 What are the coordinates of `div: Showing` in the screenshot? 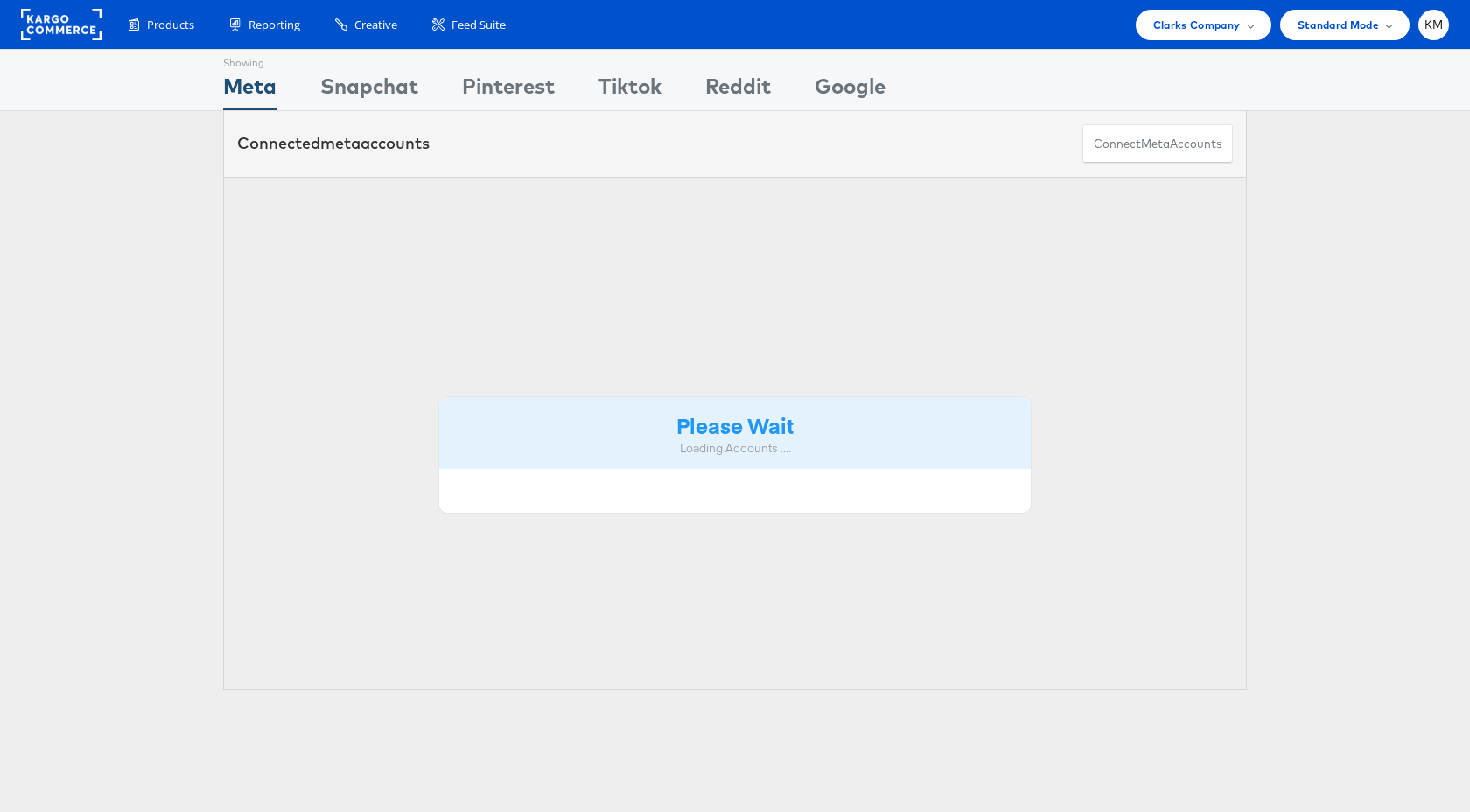 It's located at (250, 60).